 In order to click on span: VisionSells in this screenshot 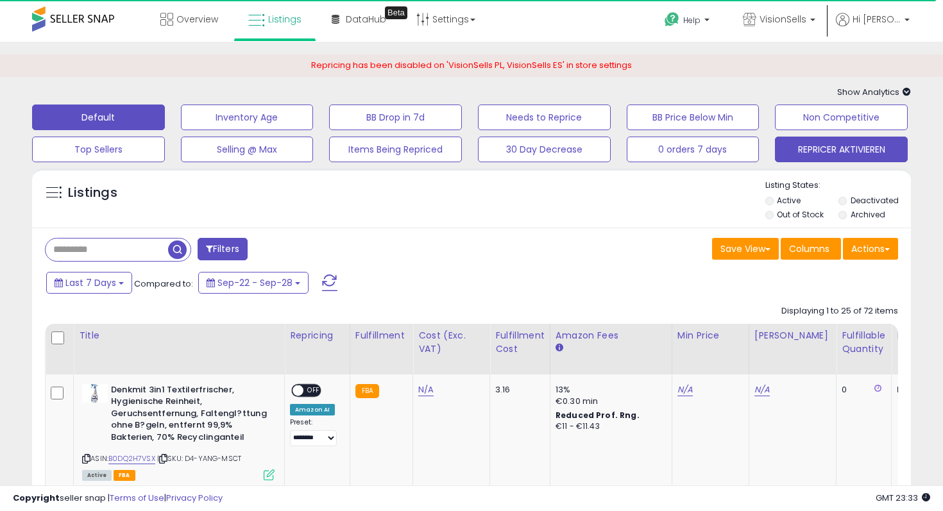, I will do `click(782, 19)`.